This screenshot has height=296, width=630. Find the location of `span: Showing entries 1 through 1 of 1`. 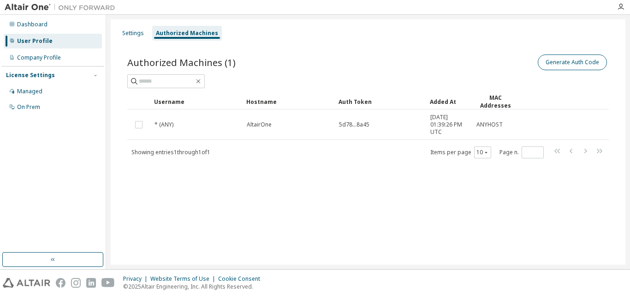

span: Showing entries 1 through 1 of 1 is located at coordinates (171, 152).